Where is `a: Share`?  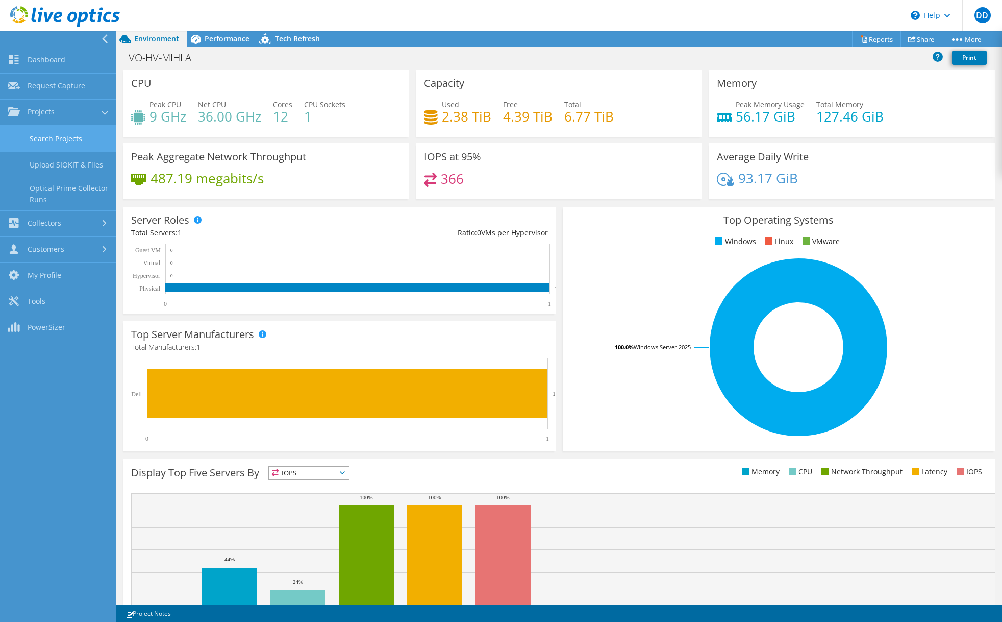
a: Share is located at coordinates (922, 39).